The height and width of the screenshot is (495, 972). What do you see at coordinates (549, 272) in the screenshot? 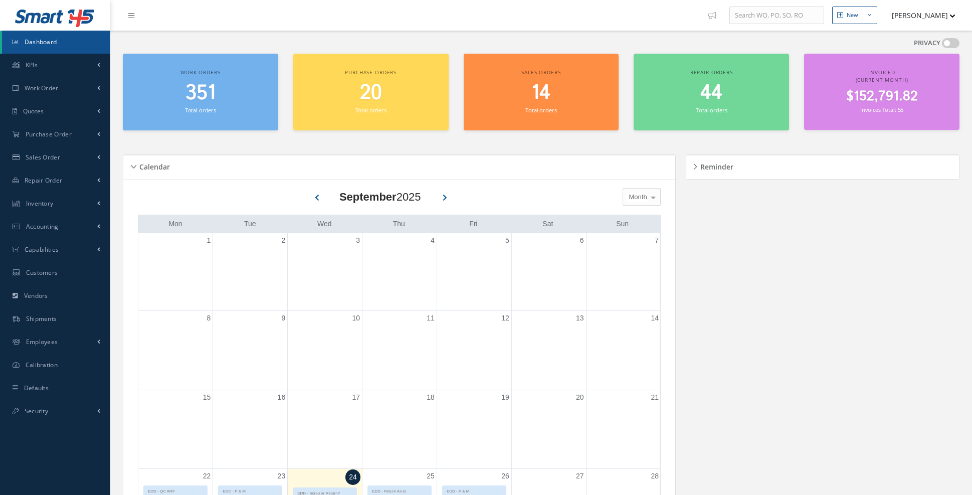
I see `td: September 6, 2025` at bounding box center [549, 272].